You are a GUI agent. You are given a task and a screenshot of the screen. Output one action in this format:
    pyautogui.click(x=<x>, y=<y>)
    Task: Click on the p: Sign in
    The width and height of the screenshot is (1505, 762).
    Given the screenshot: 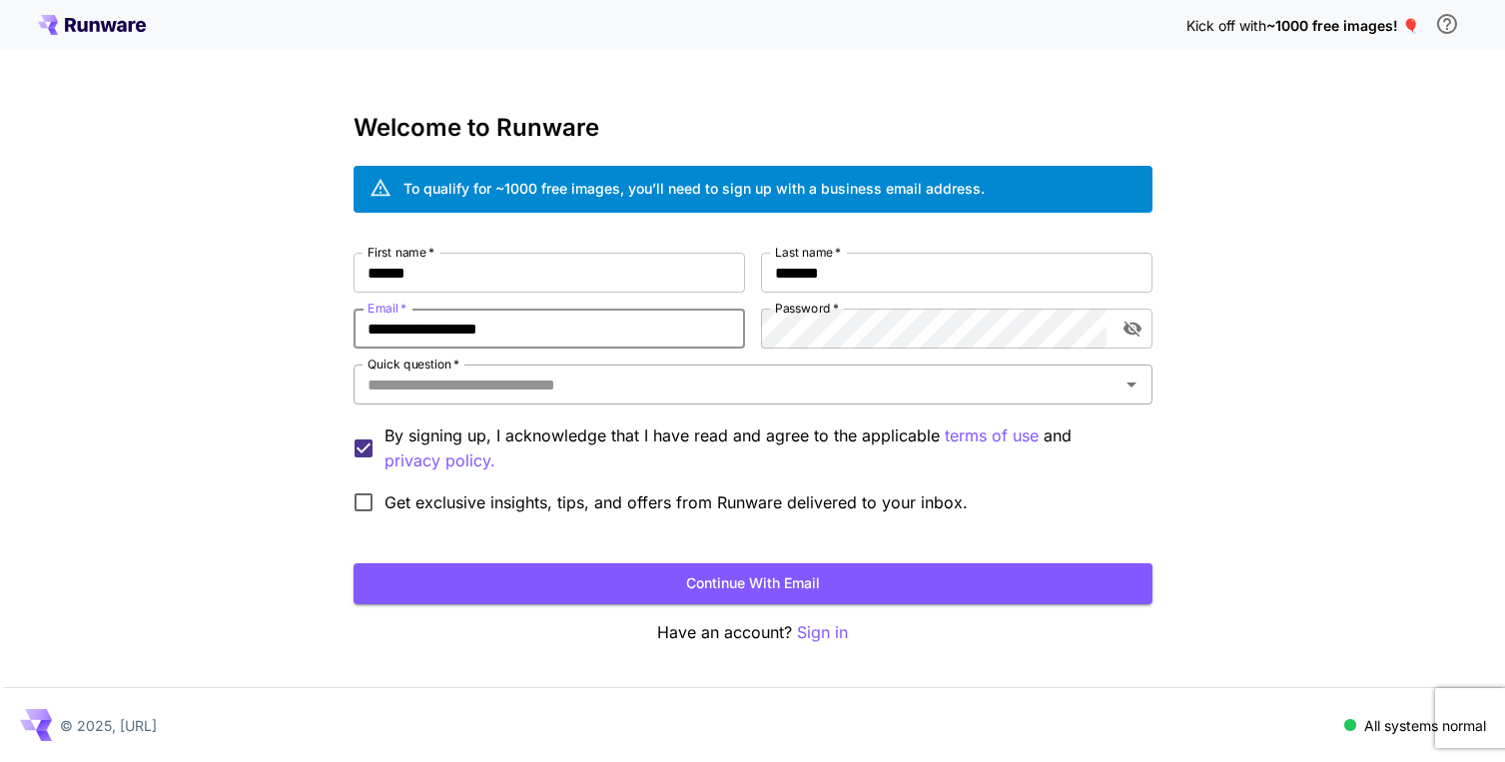 What is the action you would take?
    pyautogui.click(x=822, y=632)
    